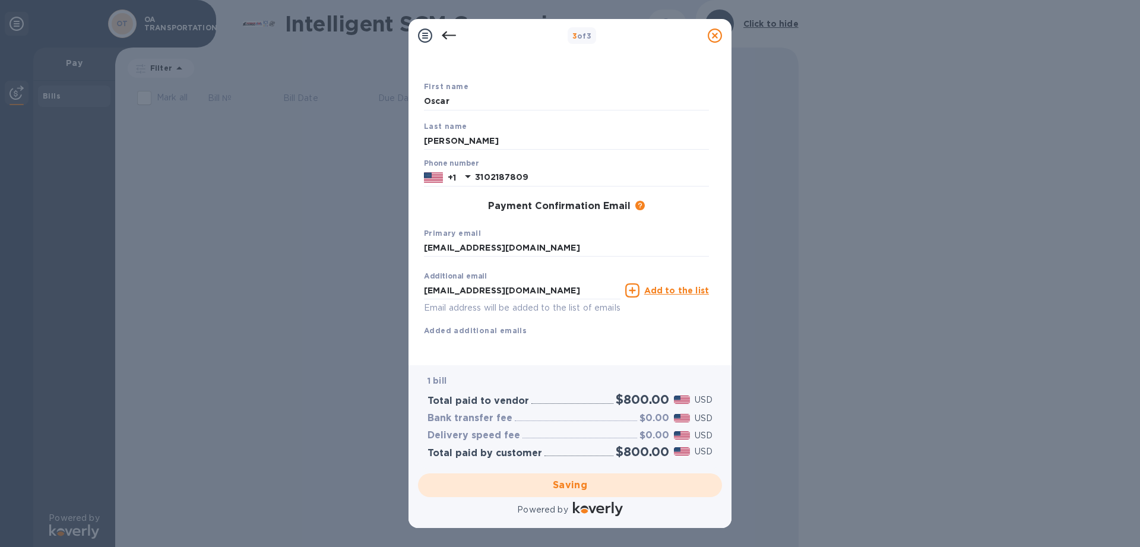 This screenshot has height=547, width=1140. Describe the element at coordinates (559, 206) in the screenshot. I see `h3: Payment Confirmation Email` at that location.